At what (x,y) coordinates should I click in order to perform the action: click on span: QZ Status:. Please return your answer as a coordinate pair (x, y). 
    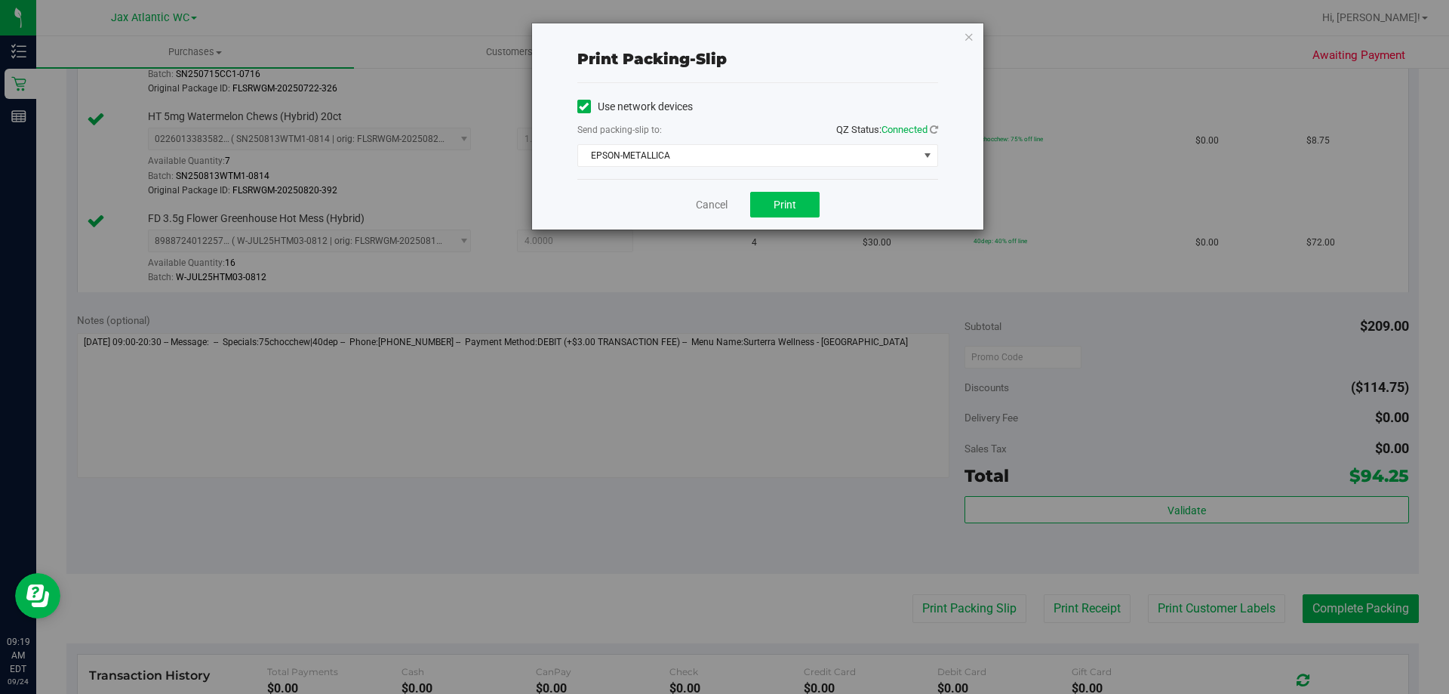
    Looking at the image, I should click on (887, 129).